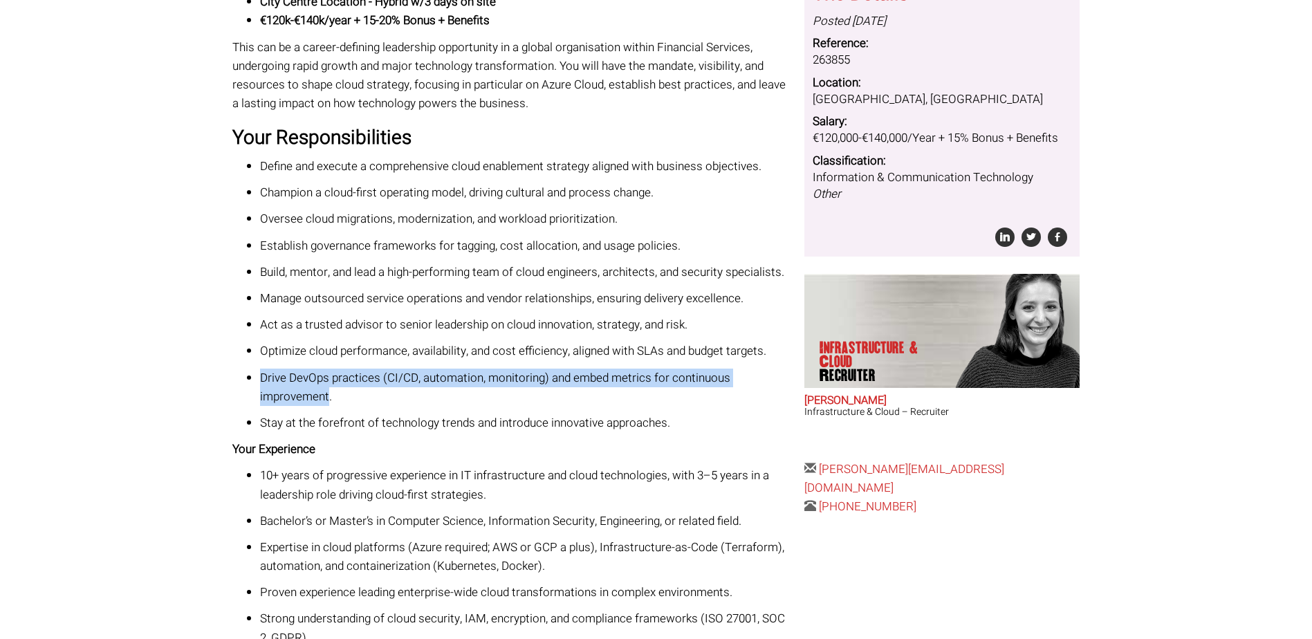 The height and width of the screenshot is (639, 1312). Describe the element at coordinates (942, 411) in the screenshot. I see `h3: Infrastructure & Cloud – Recruiter` at that location.